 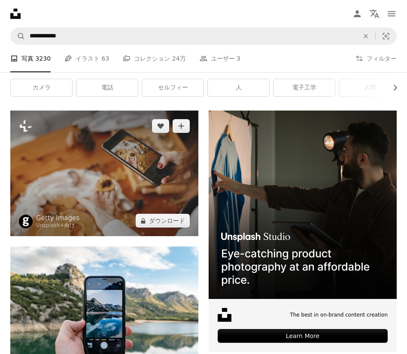 What do you see at coordinates (163, 220) in the screenshot?
I see `button: ダウンロード` at bounding box center [163, 220].